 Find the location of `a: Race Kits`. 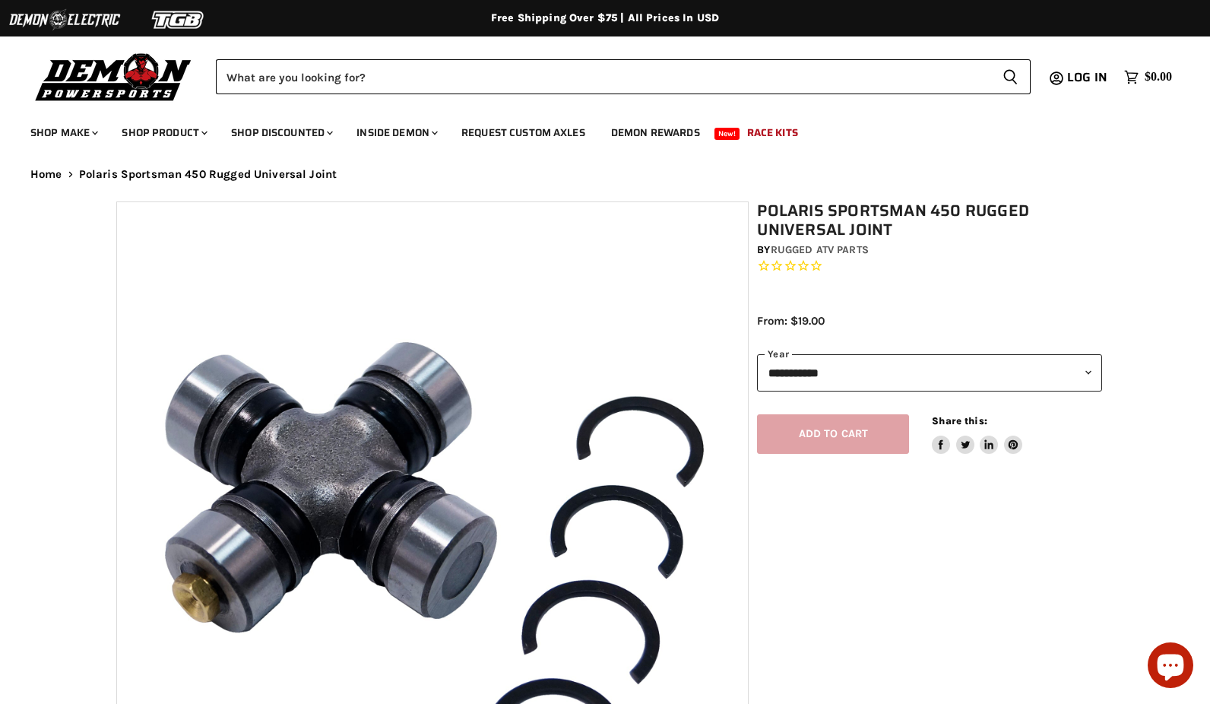

a: Race Kits is located at coordinates (772, 132).